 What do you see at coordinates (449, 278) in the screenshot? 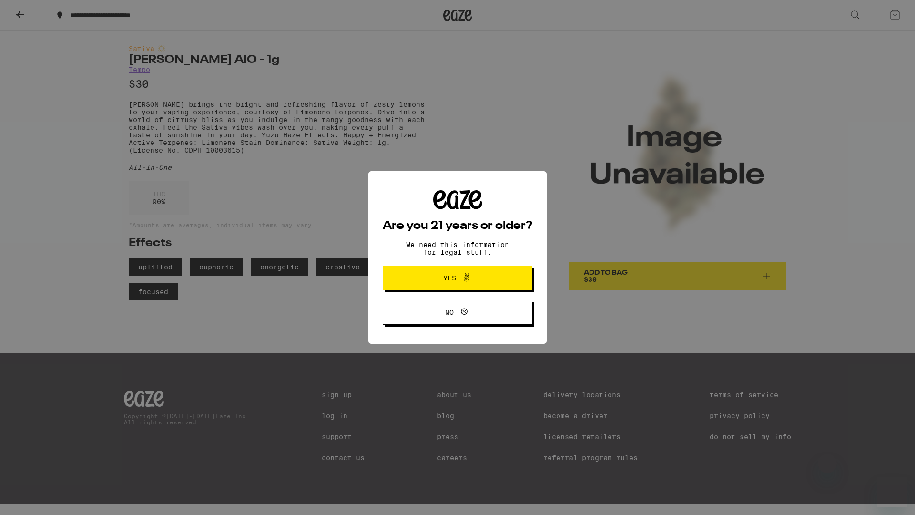
I see `span: Yes` at bounding box center [449, 278].